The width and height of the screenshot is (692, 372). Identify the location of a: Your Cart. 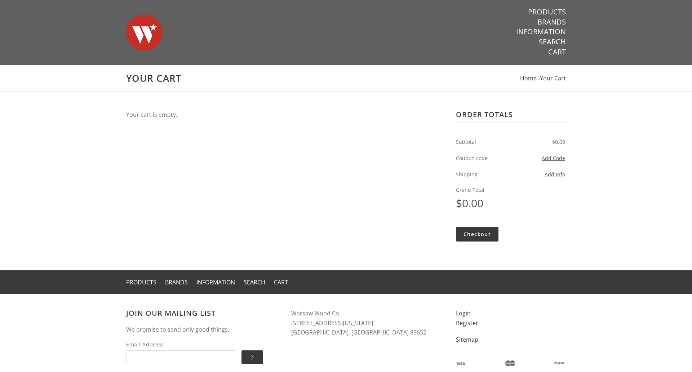
(553, 78).